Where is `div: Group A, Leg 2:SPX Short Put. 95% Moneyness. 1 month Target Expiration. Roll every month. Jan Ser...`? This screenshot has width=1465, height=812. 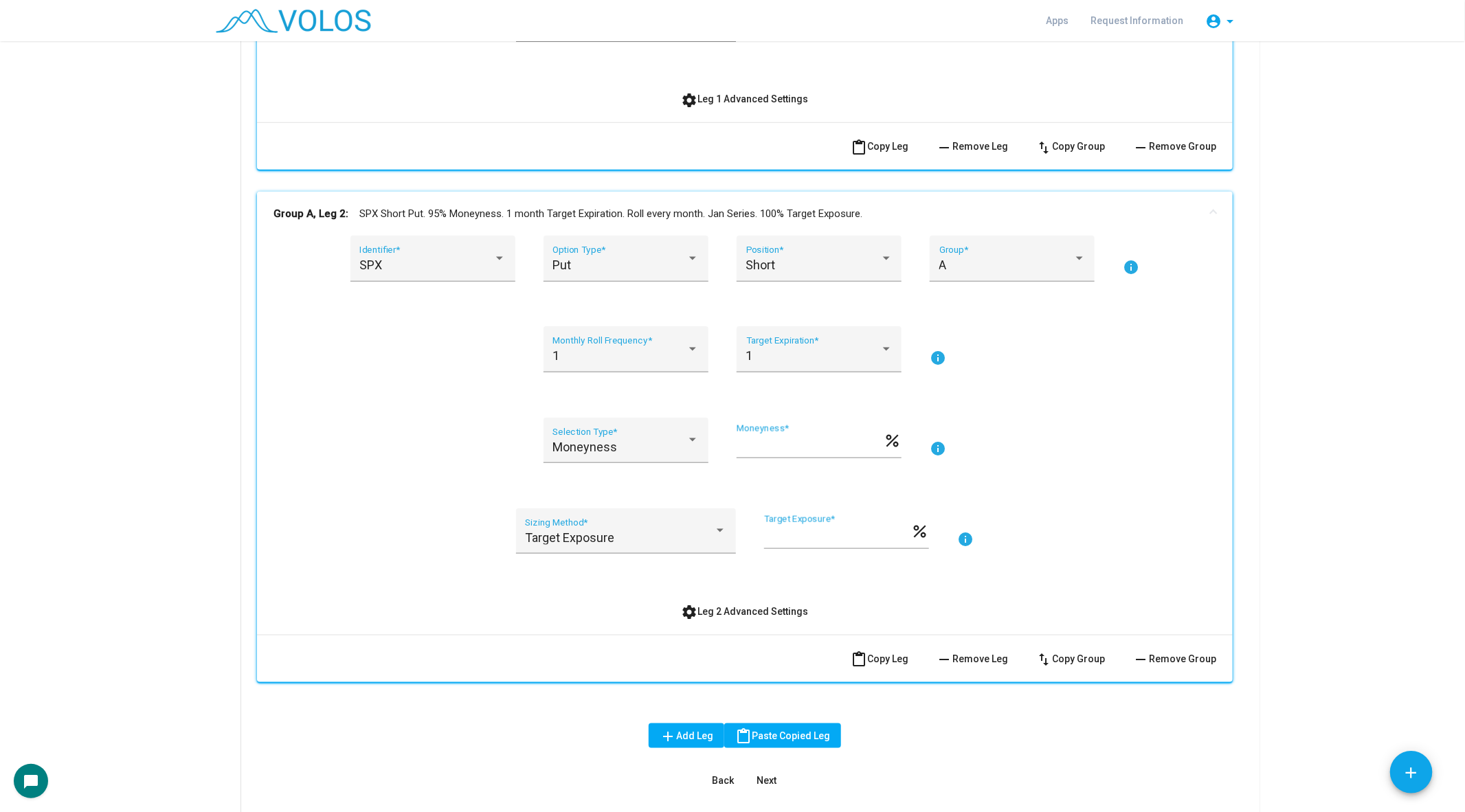
div: Group A, Leg 2:SPX Short Put. 95% Moneyness. 1 month Target Expiration. Roll every month. Jan Ser... is located at coordinates (745, 458).